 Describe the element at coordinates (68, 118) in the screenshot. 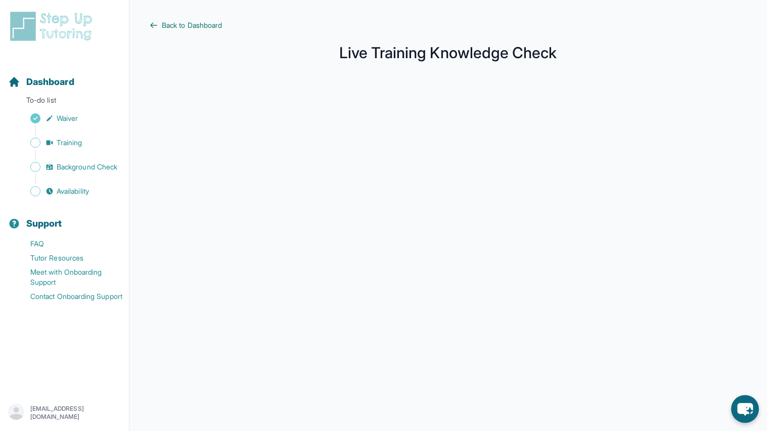

I see `a: Waiver` at that location.